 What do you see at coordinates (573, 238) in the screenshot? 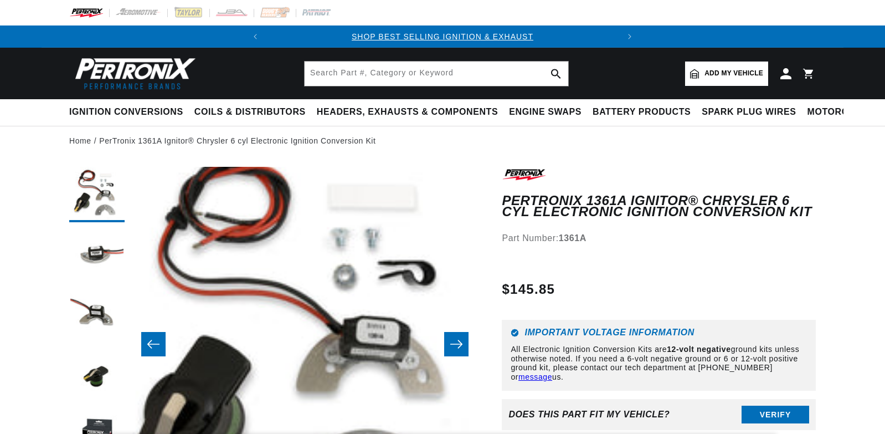
I see `strong: 1361A` at bounding box center [573, 238].